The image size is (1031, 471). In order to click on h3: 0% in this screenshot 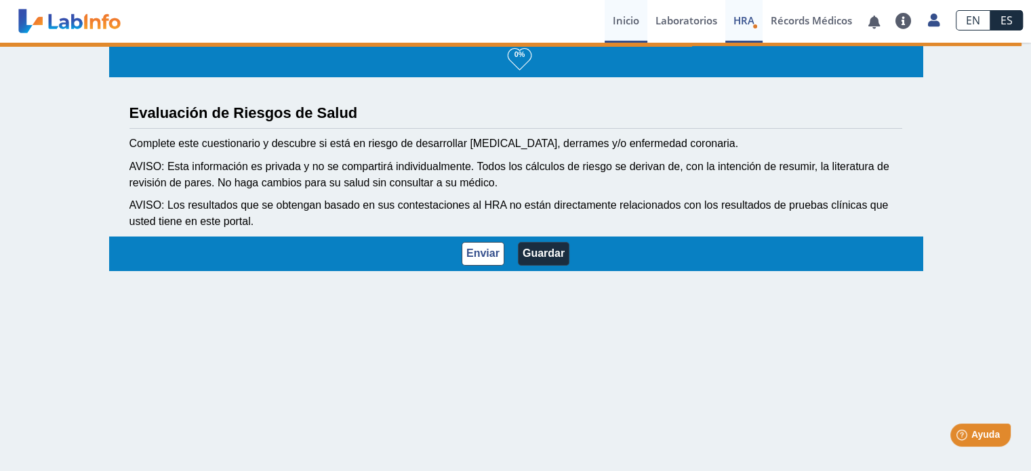, I will do `click(519, 54)`.